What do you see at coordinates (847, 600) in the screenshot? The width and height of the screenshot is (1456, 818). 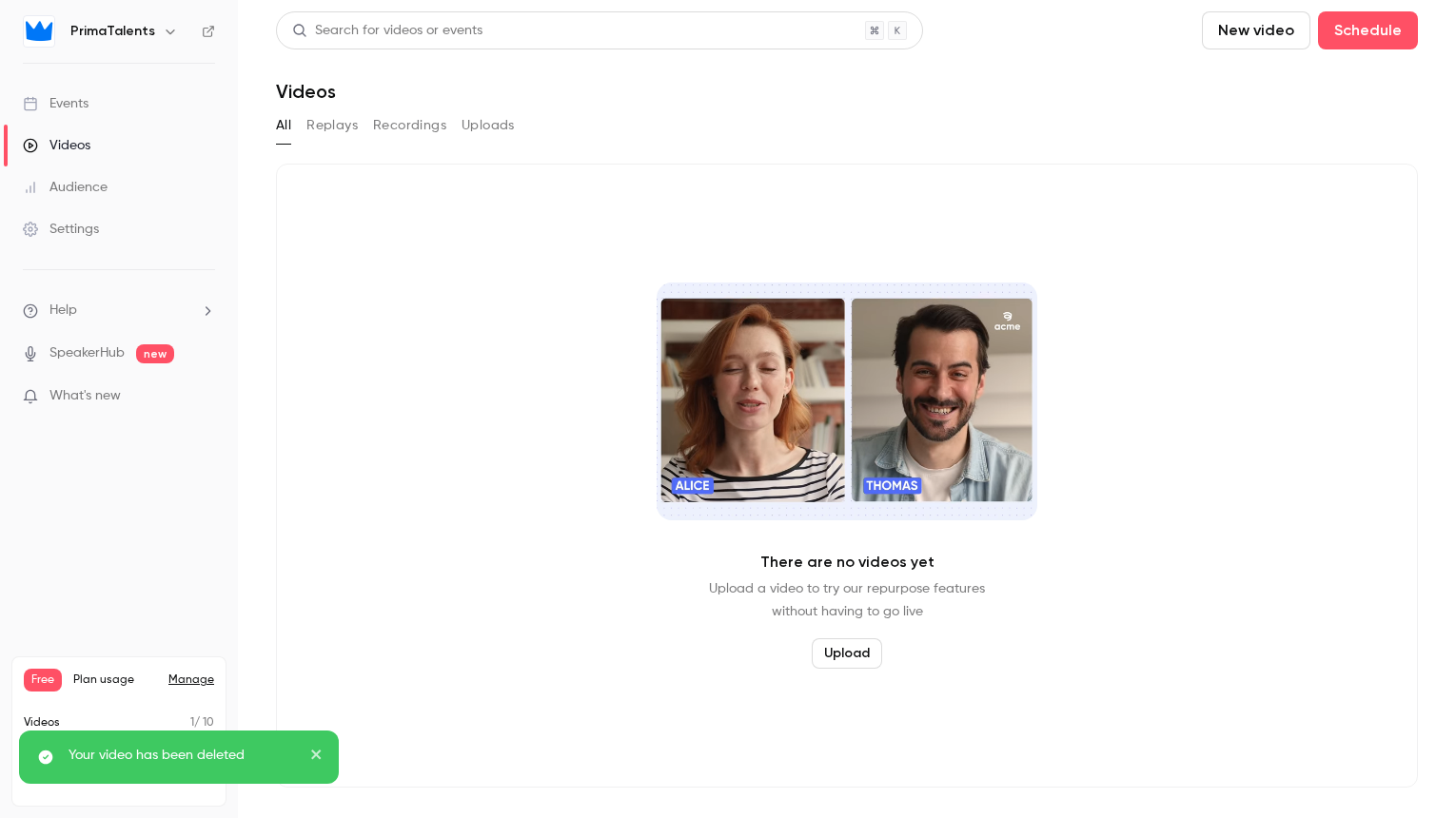 I see `p: Upload a video to try our repurpose features without having to go live` at bounding box center [847, 600].